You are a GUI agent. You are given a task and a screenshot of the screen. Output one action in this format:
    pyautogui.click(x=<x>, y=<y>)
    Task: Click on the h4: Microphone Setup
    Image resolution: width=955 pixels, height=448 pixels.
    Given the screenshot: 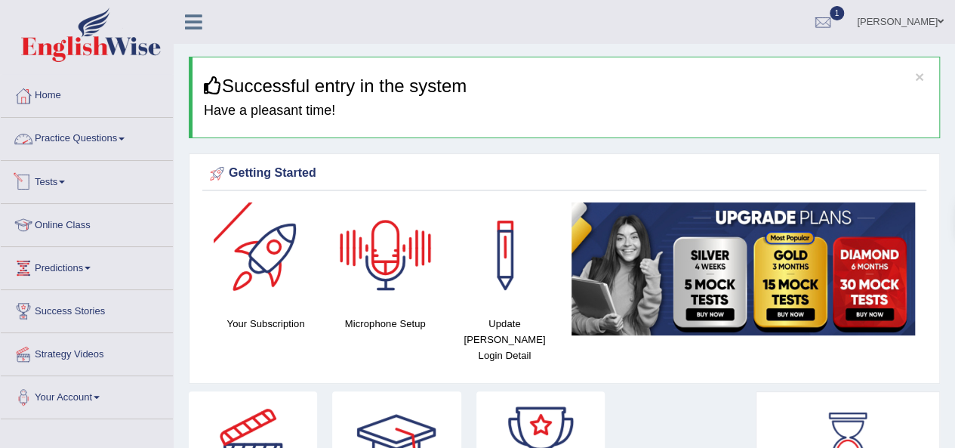 What is the action you would take?
    pyautogui.click(x=385, y=323)
    